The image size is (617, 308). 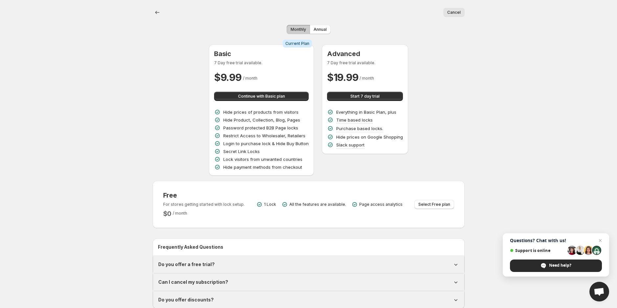 I want to click on button: Back, so click(x=157, y=12).